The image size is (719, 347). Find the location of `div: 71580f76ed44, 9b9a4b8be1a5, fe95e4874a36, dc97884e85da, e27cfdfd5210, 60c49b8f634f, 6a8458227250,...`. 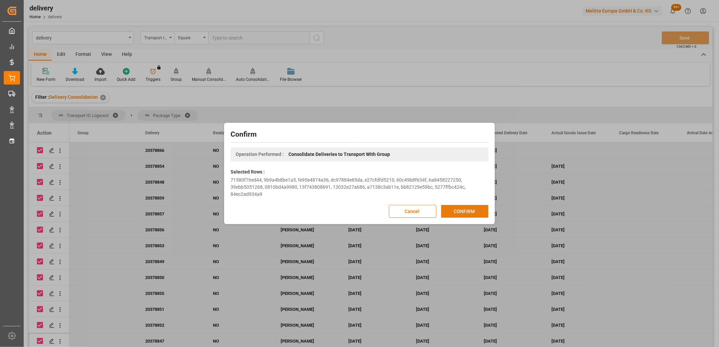

div: 71580f76ed44, 9b9a4b8be1a5, fe95e4874a36, dc97884e85da, e27cfdfd5210, 60c49b8f634f, 6a8458227250,... is located at coordinates (360, 187).